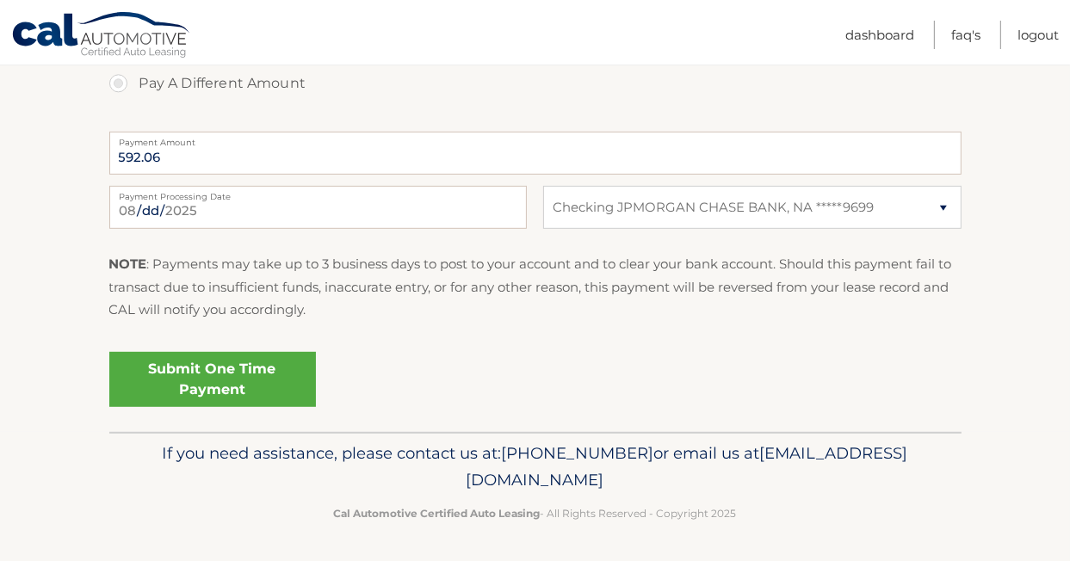 This screenshot has height=561, width=1070. I want to click on a: FAQ's, so click(966, 34).